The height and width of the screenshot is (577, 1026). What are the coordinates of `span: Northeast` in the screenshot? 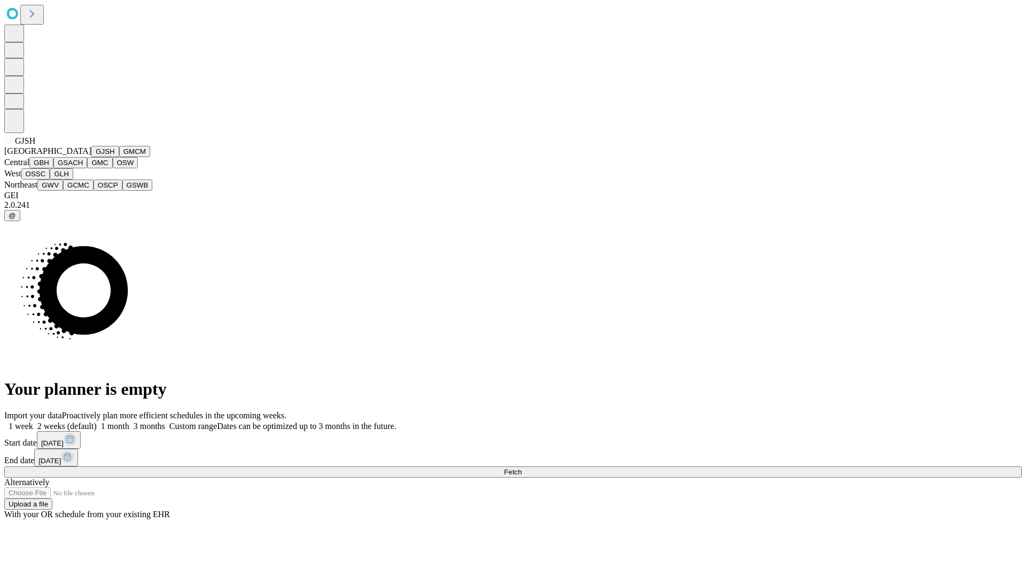 It's located at (21, 184).